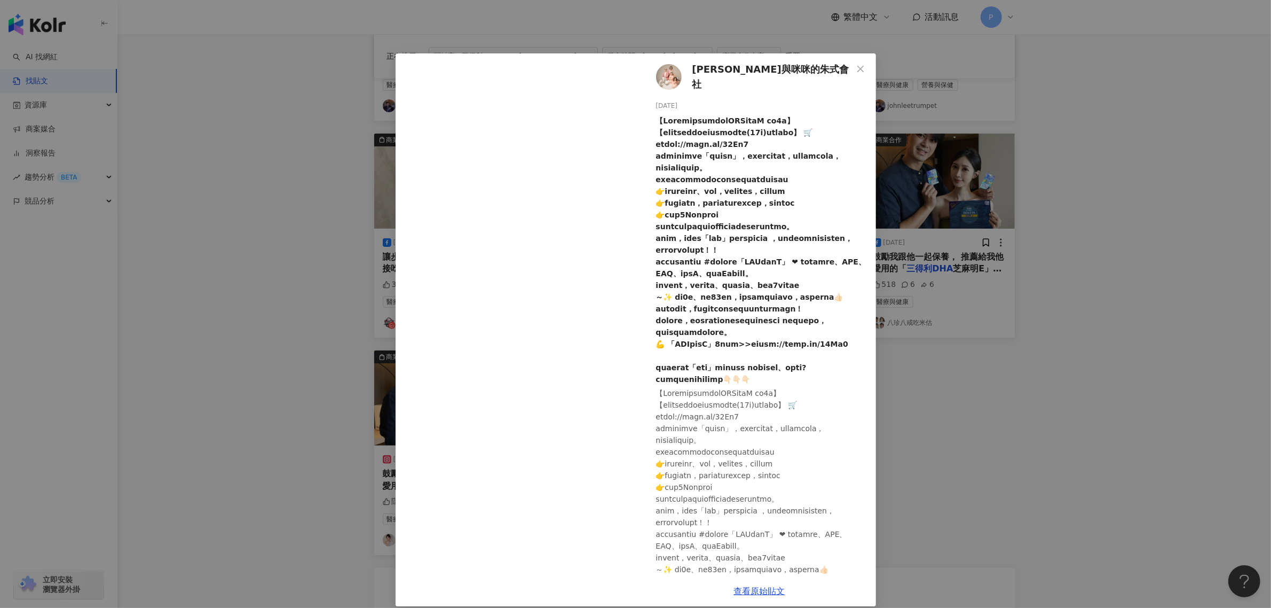 The height and width of the screenshot is (608, 1271). Describe the element at coordinates (760, 591) in the screenshot. I see `a: 查看原始貼文` at that location.